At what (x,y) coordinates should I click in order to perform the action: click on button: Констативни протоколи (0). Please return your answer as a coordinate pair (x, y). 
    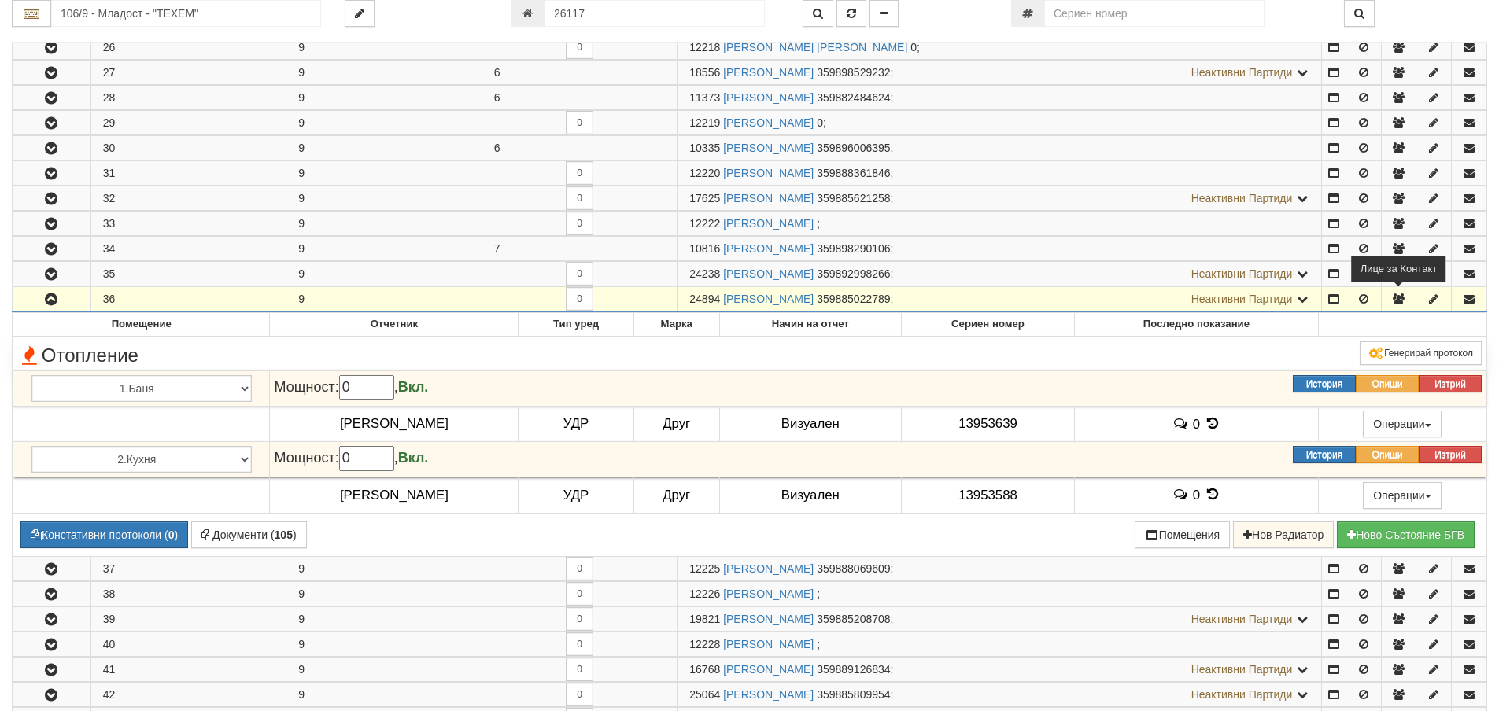
    Looking at the image, I should click on (104, 535).